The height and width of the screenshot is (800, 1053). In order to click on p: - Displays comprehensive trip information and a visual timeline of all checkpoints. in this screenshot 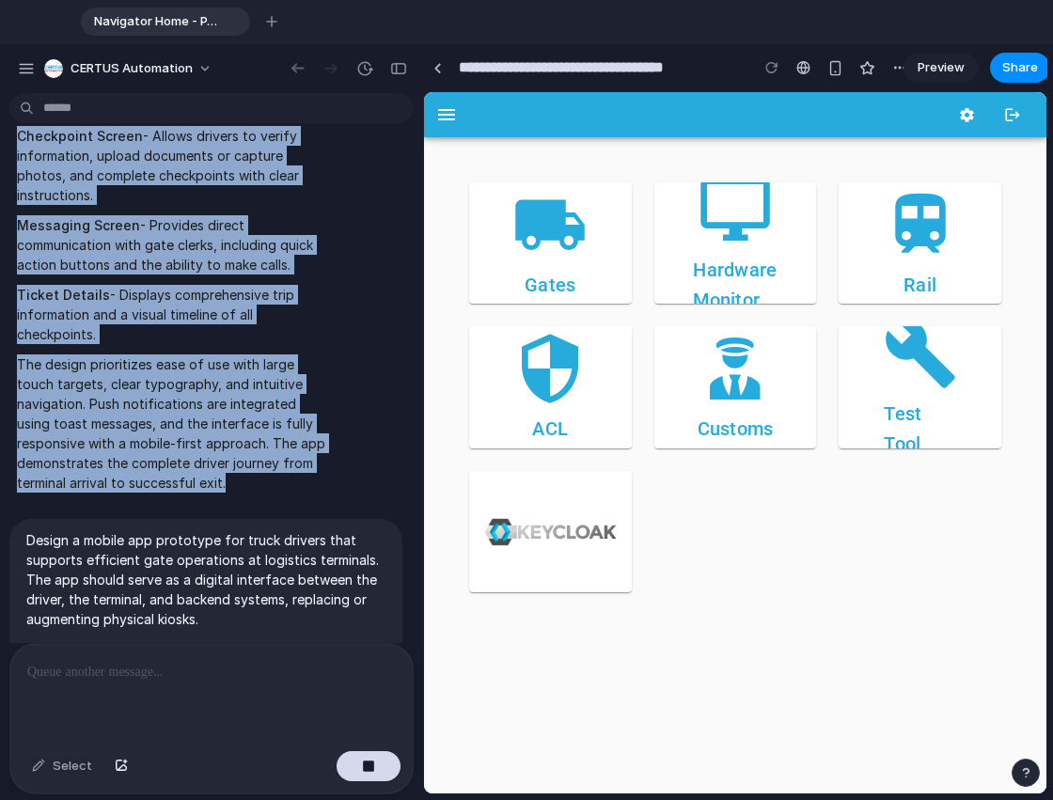, I will do `click(174, 314)`.